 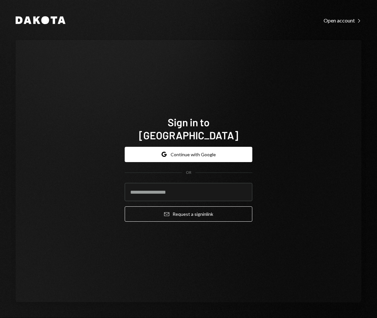 I want to click on a: Open account, so click(x=342, y=20).